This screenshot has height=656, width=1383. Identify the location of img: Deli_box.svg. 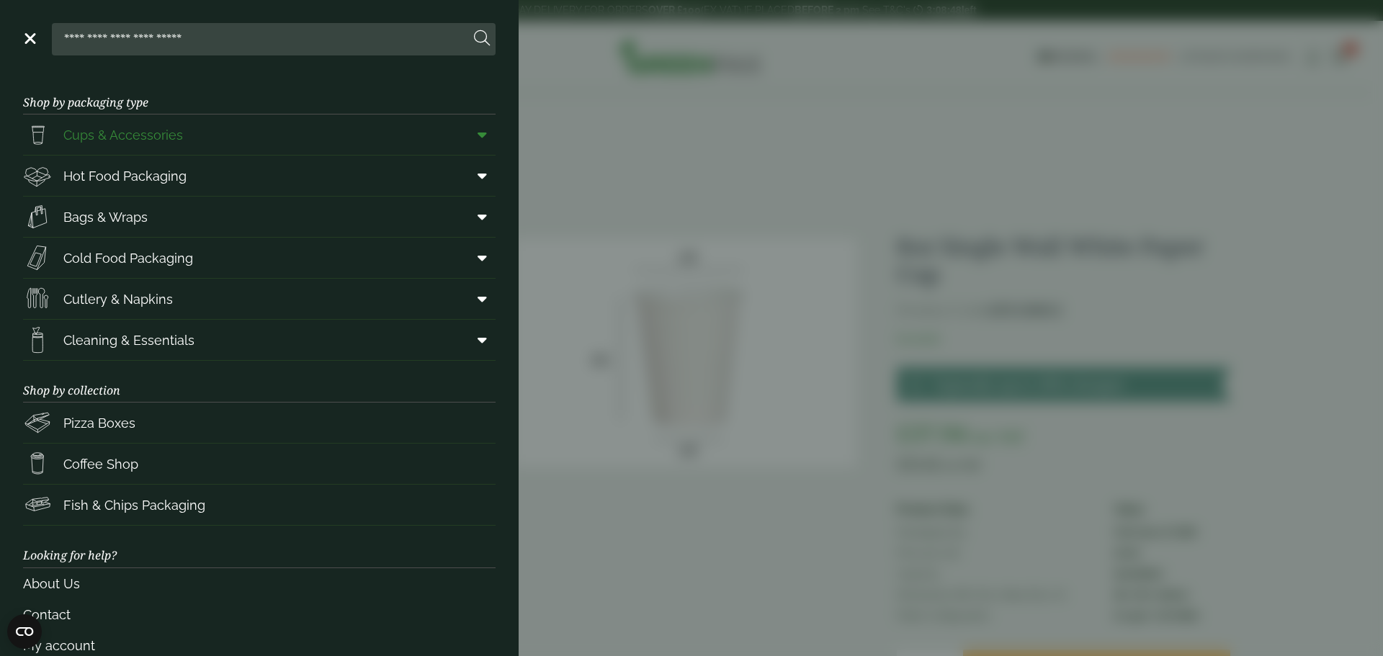
(37, 176).